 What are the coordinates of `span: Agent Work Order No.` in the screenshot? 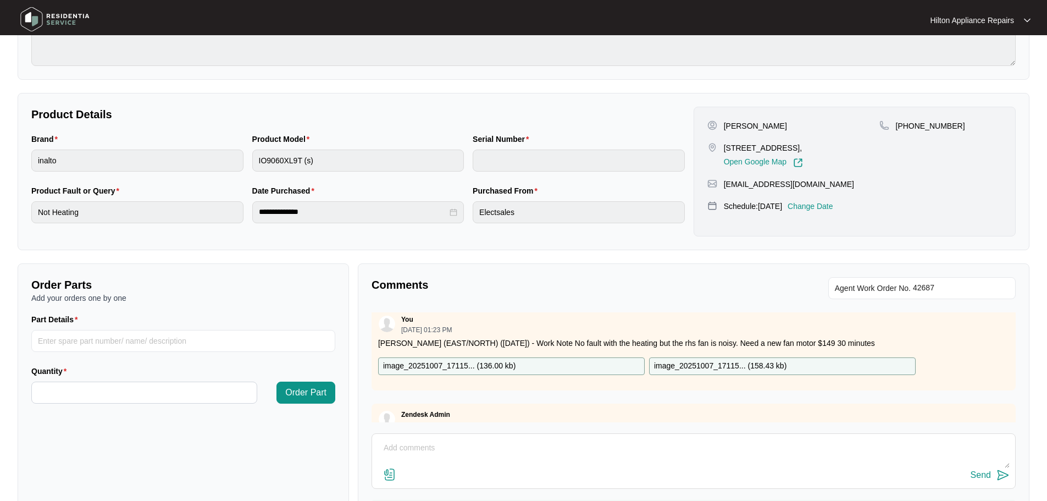 It's located at (873, 288).